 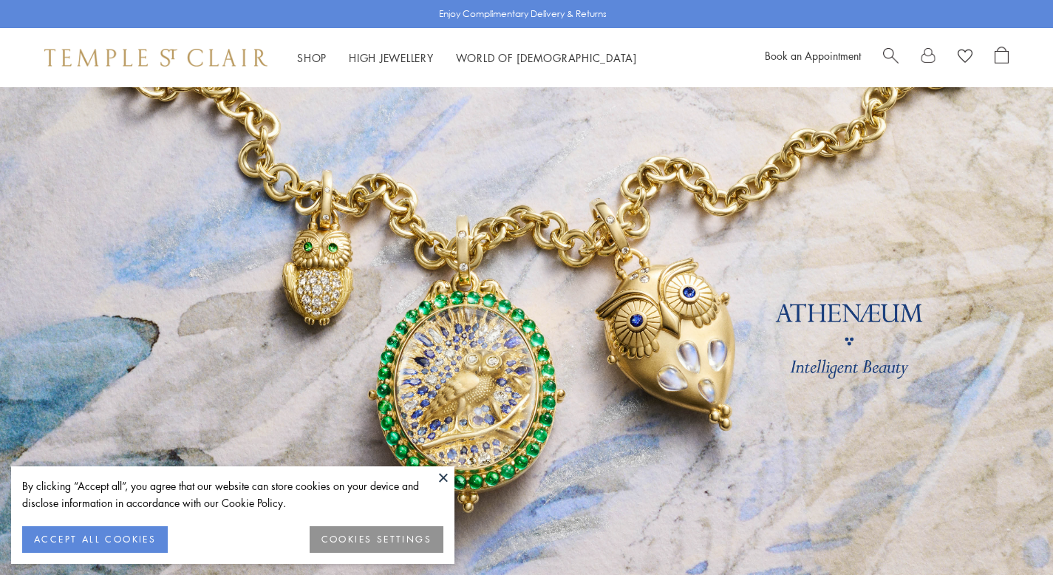 I want to click on a: ShopShop, so click(x=312, y=58).